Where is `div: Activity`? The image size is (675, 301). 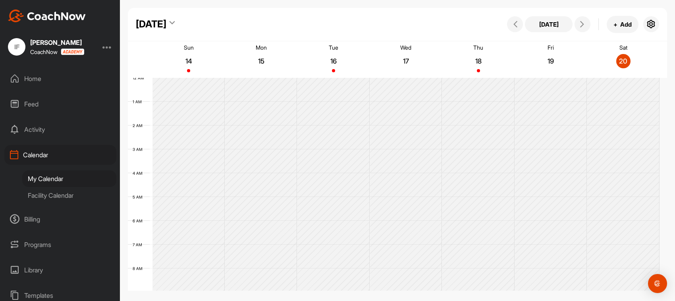 div: Activity is located at coordinates (60, 129).